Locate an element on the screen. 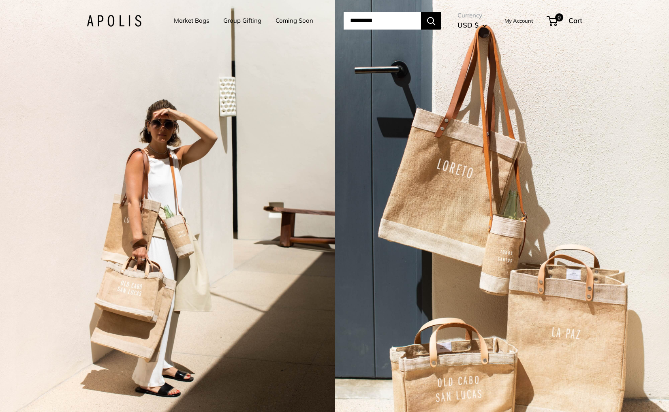 The width and height of the screenshot is (669, 412). img: Apolis is located at coordinates (114, 21).